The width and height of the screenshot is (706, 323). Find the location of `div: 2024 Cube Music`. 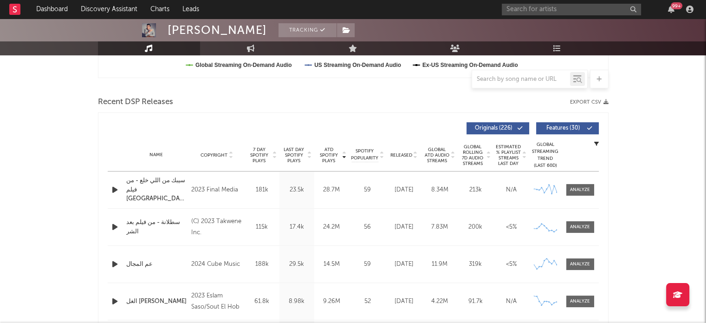

div: 2024 Cube Music is located at coordinates (216, 264).